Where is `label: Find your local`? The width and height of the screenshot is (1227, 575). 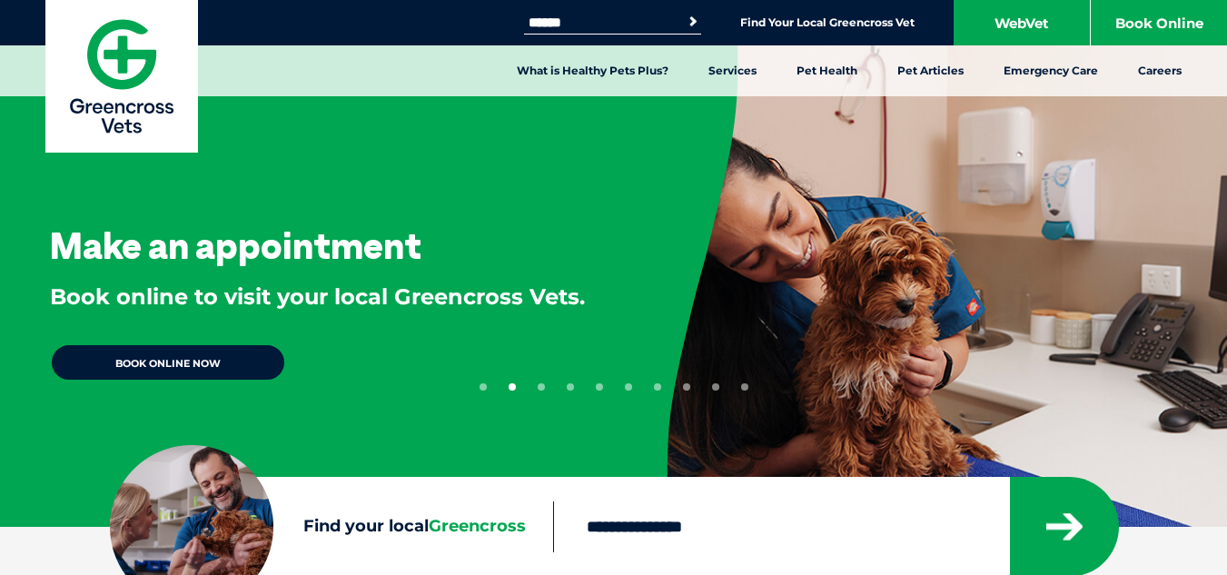 label: Find your local is located at coordinates (332, 527).